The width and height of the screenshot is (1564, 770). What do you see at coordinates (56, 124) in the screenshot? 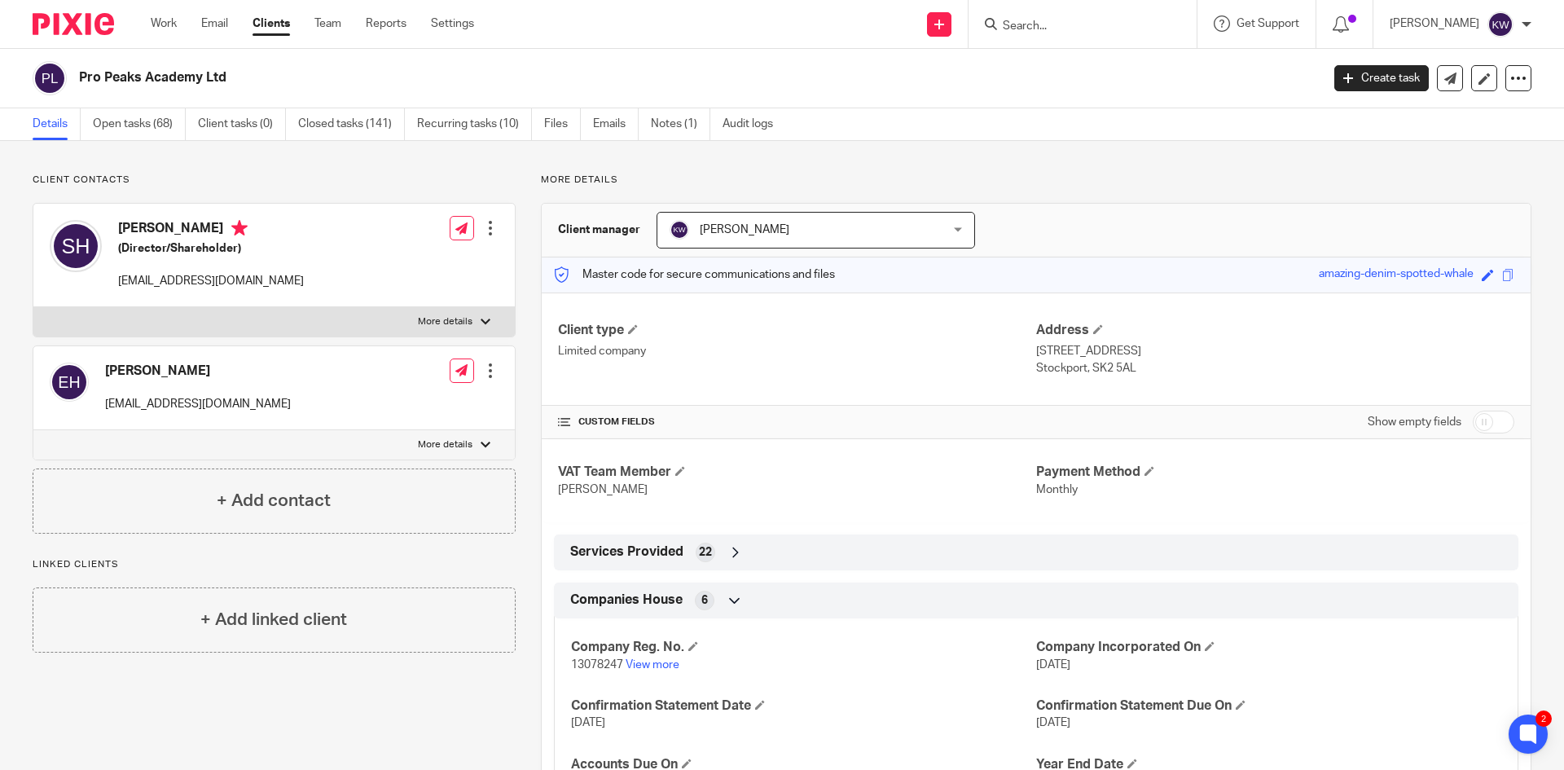
I see `a: Details` at bounding box center [56, 124].